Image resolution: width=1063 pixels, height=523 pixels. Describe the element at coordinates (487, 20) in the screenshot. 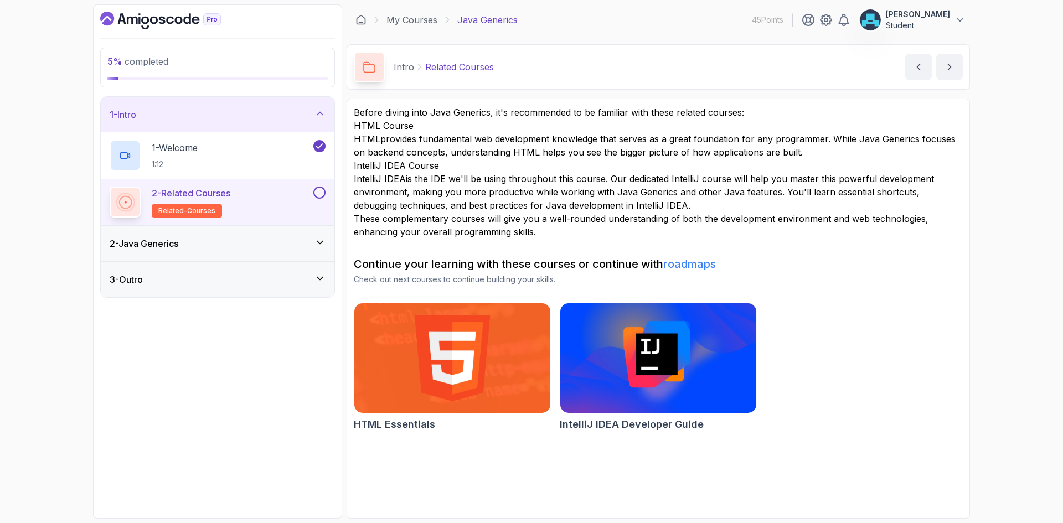

I see `p: Java Generics` at that location.